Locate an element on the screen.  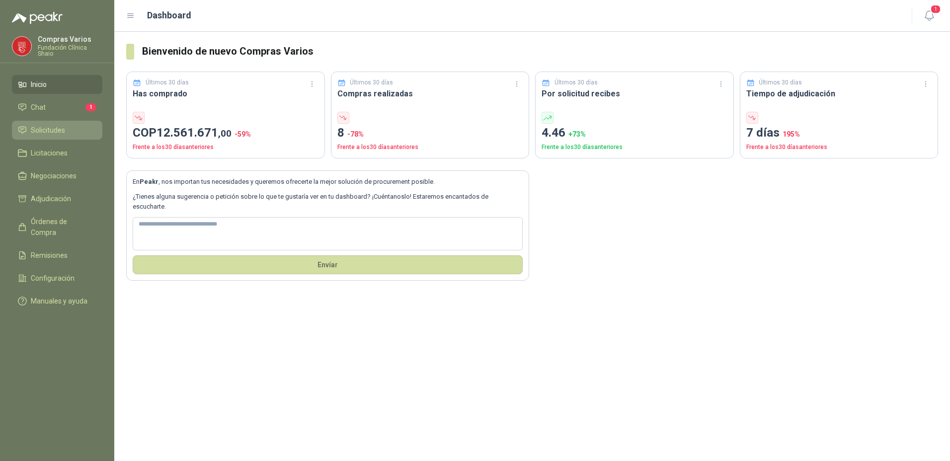
span: Chat is located at coordinates (38, 107).